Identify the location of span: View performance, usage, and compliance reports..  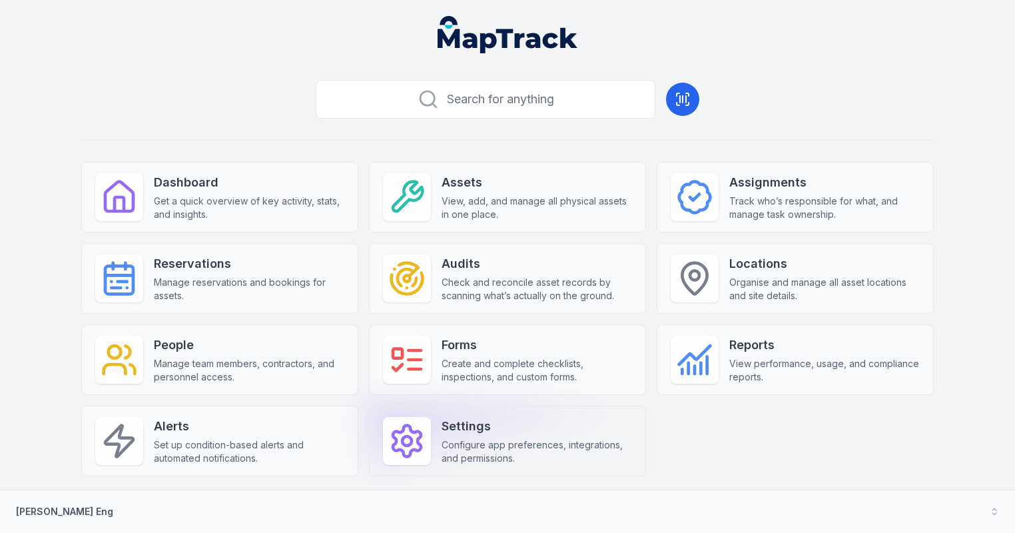
(825, 370).